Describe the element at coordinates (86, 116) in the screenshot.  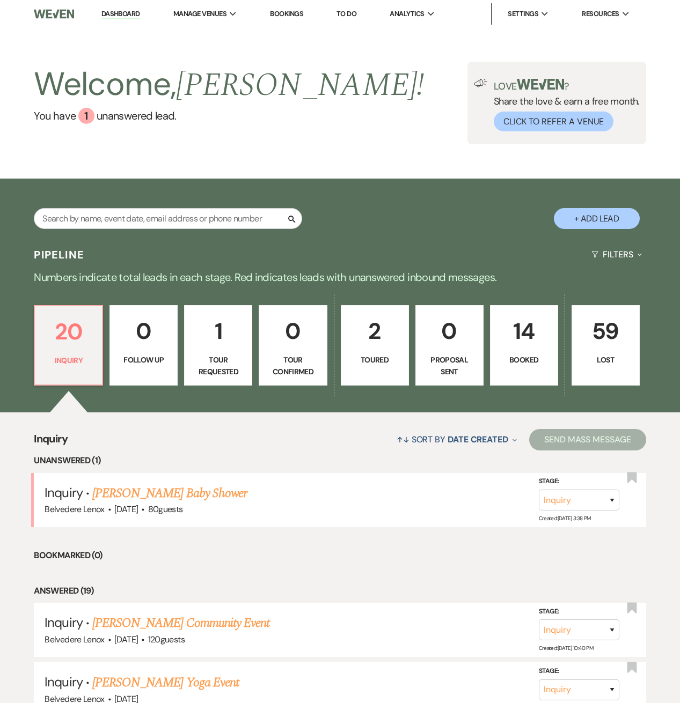
I see `div: 1` at that location.